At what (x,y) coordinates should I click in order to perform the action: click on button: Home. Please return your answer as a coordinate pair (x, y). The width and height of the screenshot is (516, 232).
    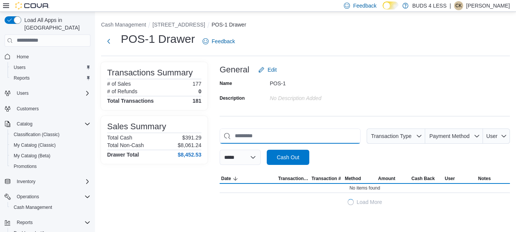
    Looking at the image, I should click on (47, 57).